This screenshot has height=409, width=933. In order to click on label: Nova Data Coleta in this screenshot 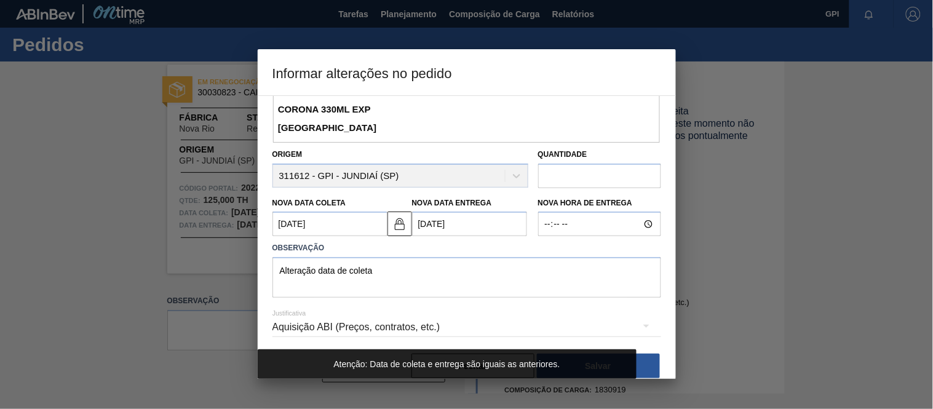, I will do `click(309, 203)`.